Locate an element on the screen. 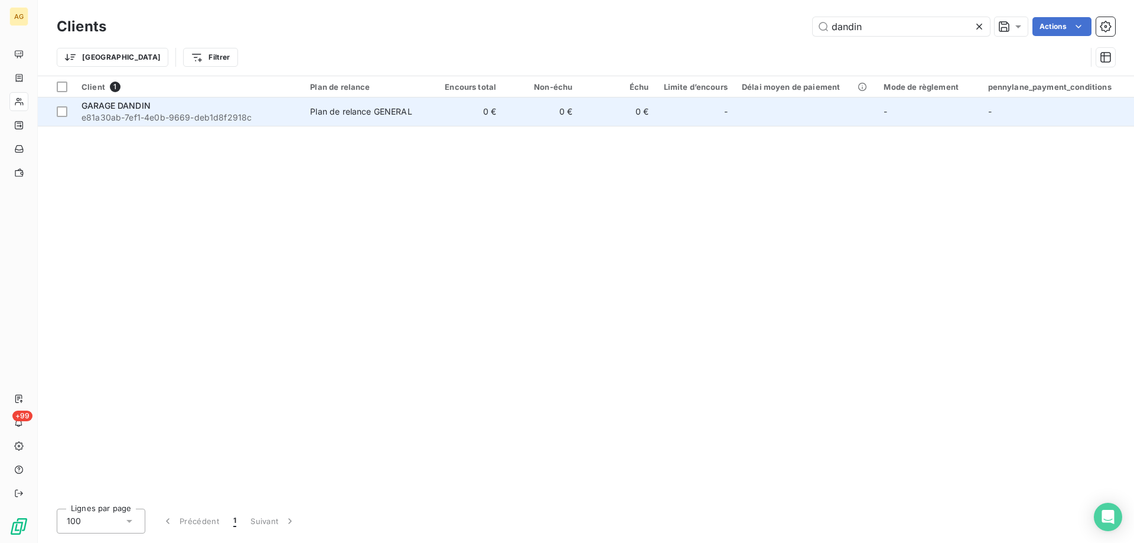 The height and width of the screenshot is (543, 1134). div: AG is located at coordinates (19, 17).